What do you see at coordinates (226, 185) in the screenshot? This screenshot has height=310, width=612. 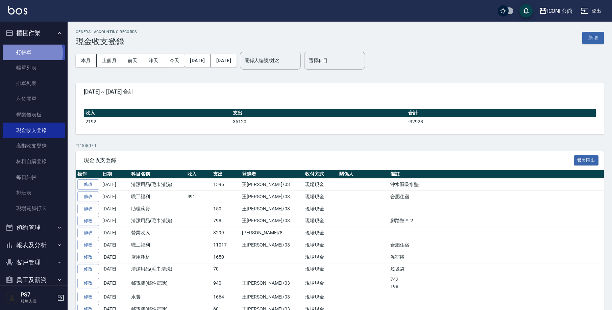 I see `td: 1596` at bounding box center [226, 185].